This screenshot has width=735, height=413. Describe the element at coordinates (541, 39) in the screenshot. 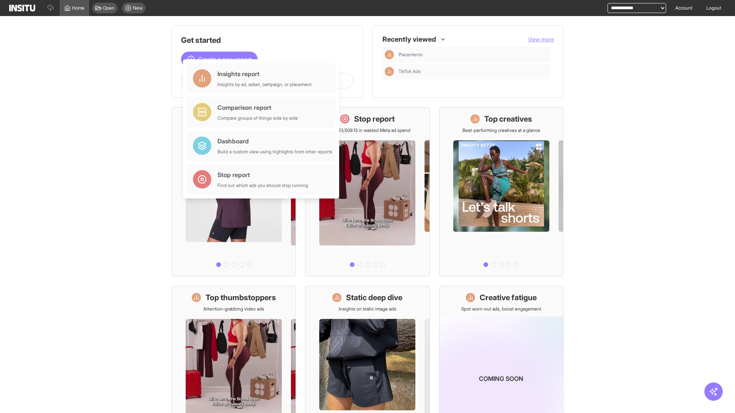

I see `span: View more` at that location.